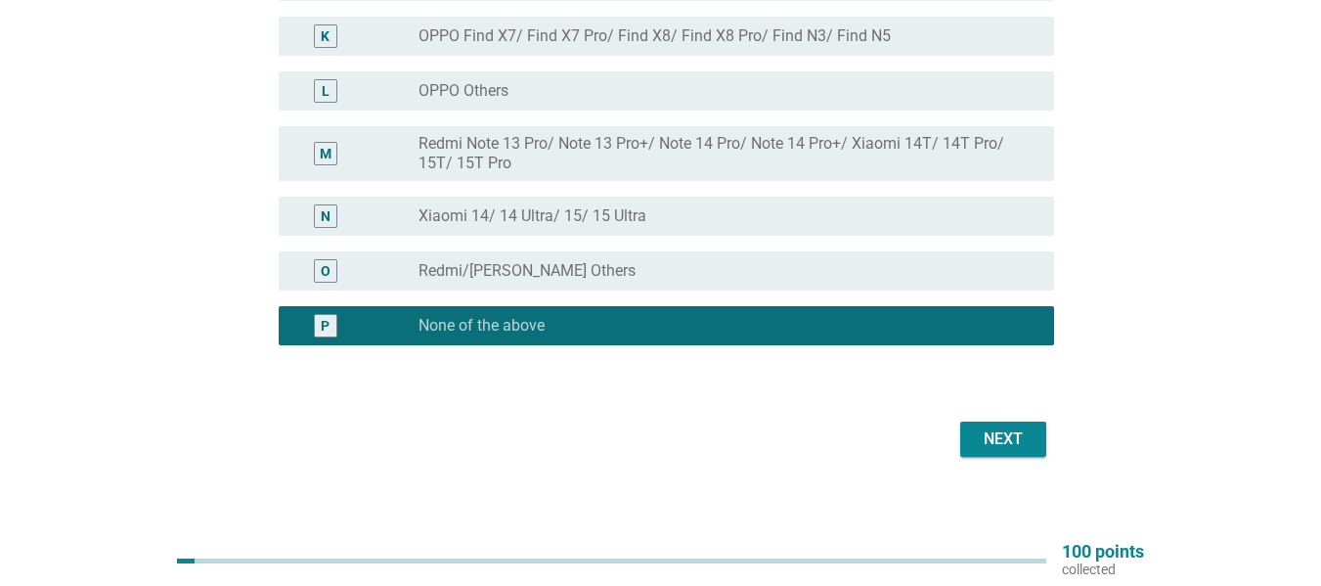  I want to click on div: P, so click(325, 326).